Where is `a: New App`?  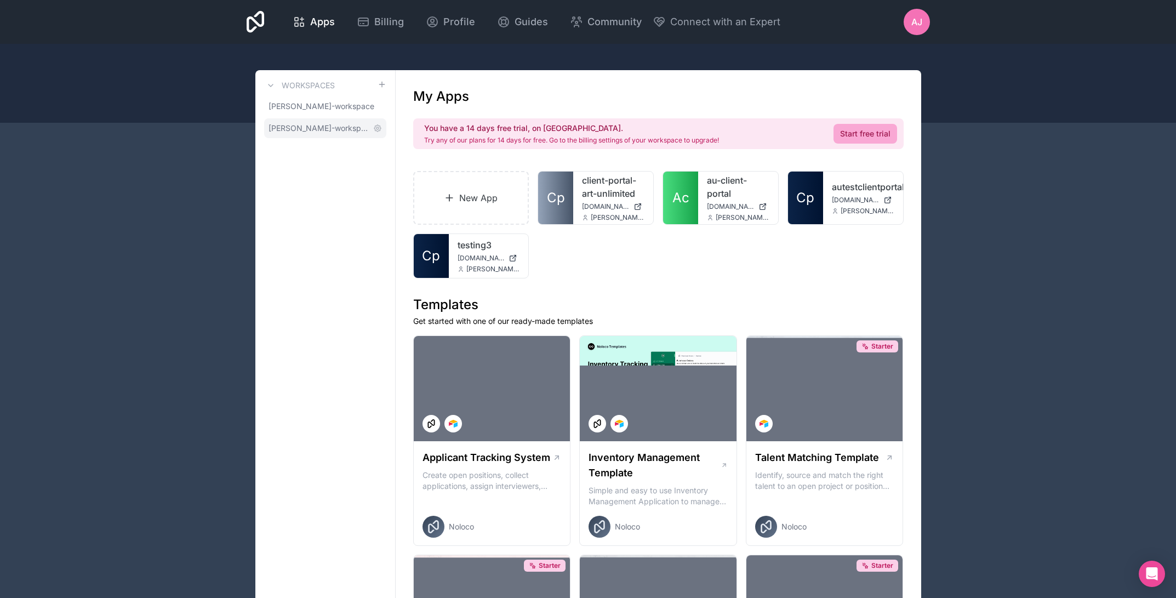 a: New App is located at coordinates (471, 198).